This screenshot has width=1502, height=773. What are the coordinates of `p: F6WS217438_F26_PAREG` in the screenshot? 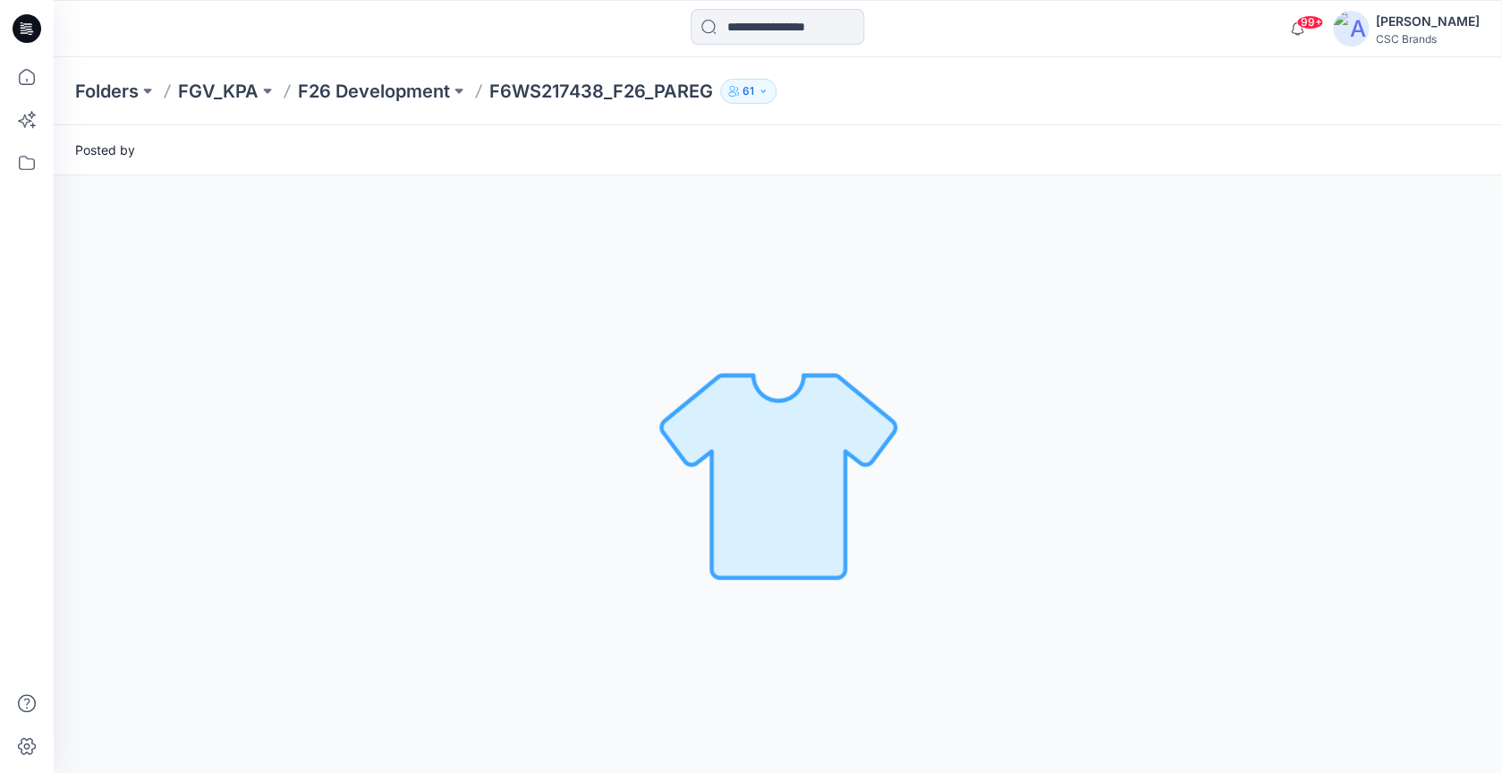 It's located at (601, 91).